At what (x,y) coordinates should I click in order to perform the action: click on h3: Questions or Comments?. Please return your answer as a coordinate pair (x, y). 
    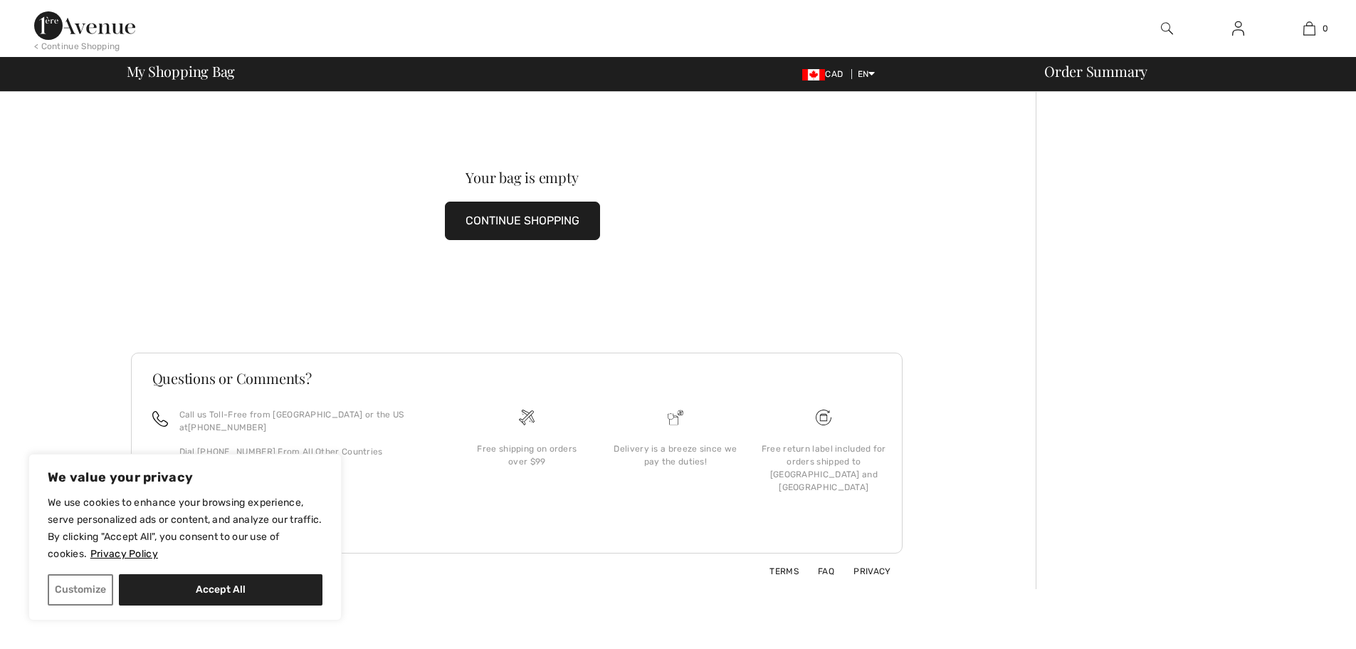
    Looking at the image, I should click on (517, 378).